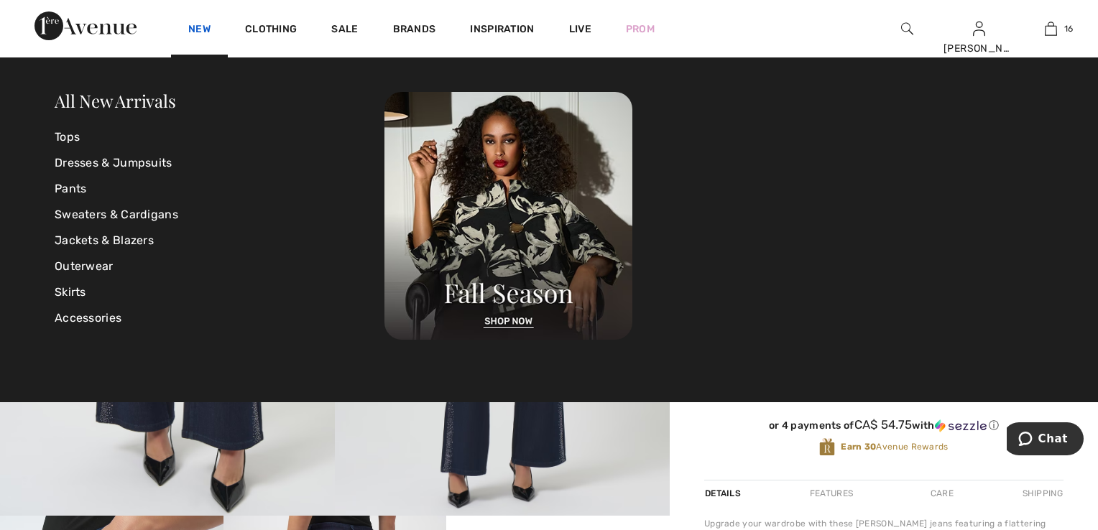 This screenshot has height=530, width=1098. I want to click on a: Tops, so click(219, 137).